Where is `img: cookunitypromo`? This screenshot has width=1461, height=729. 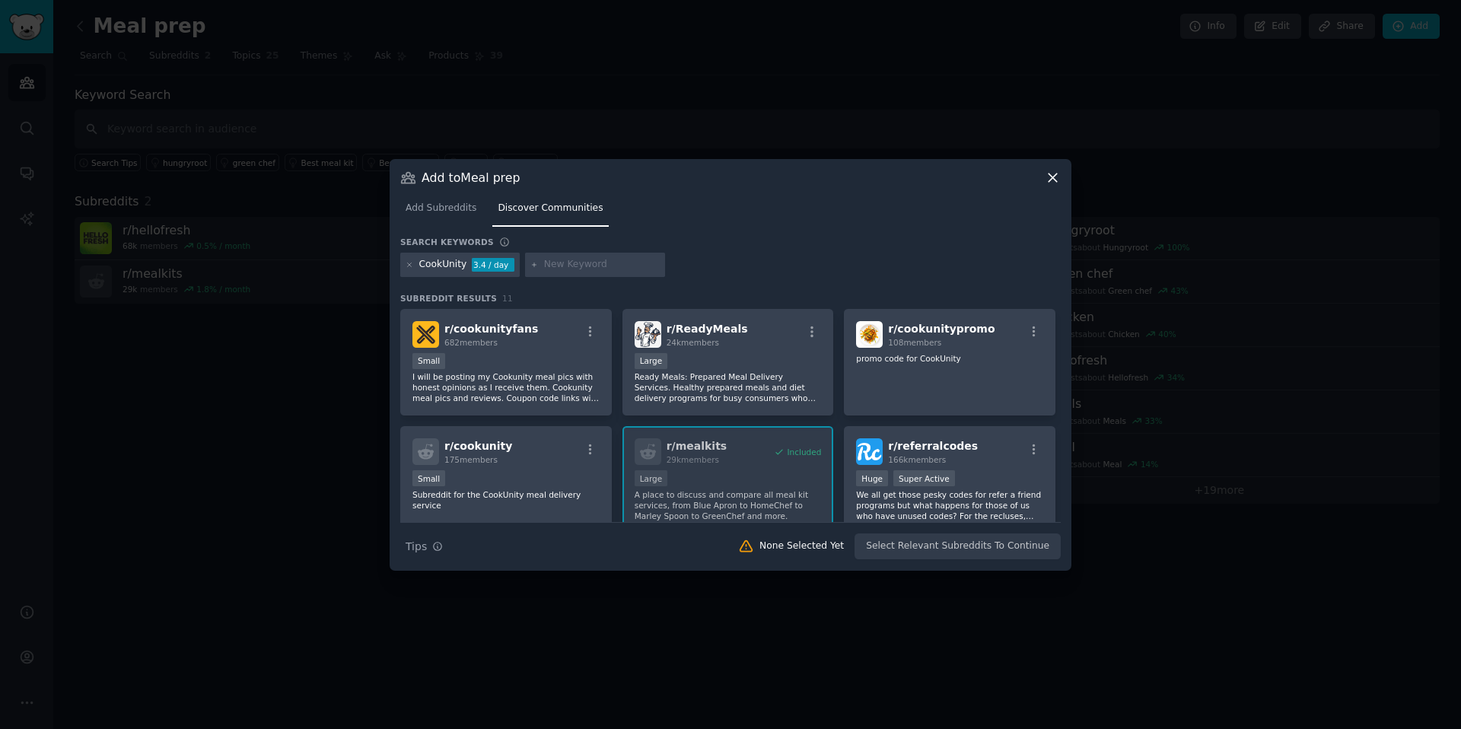 img: cookunitypromo is located at coordinates (869, 334).